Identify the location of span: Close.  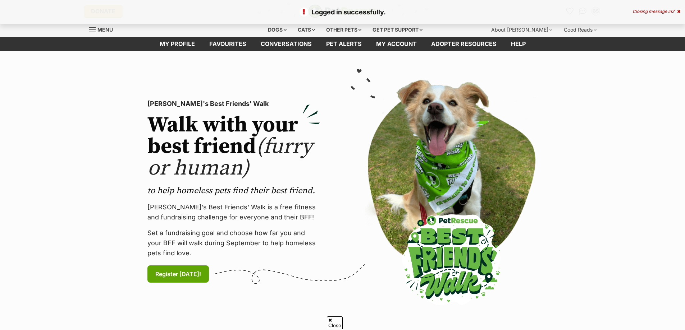
(335, 323).